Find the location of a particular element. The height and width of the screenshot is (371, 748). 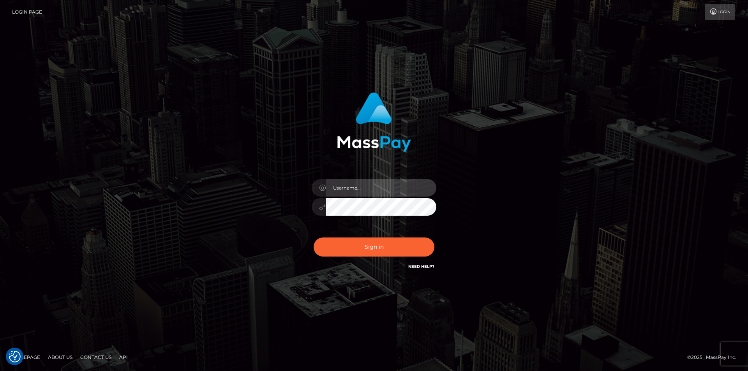

a: Homepage is located at coordinates (26, 357).